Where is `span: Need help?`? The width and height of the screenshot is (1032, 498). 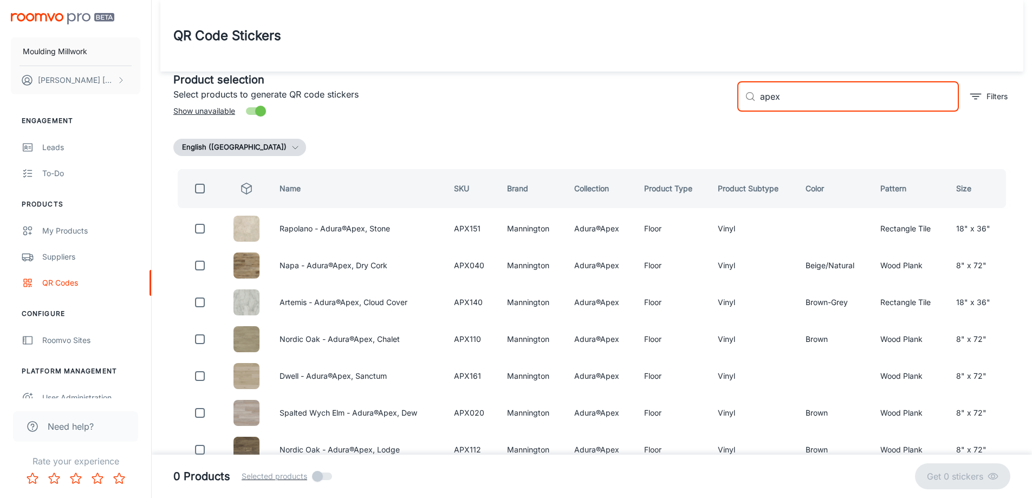 span: Need help? is located at coordinates (70, 426).